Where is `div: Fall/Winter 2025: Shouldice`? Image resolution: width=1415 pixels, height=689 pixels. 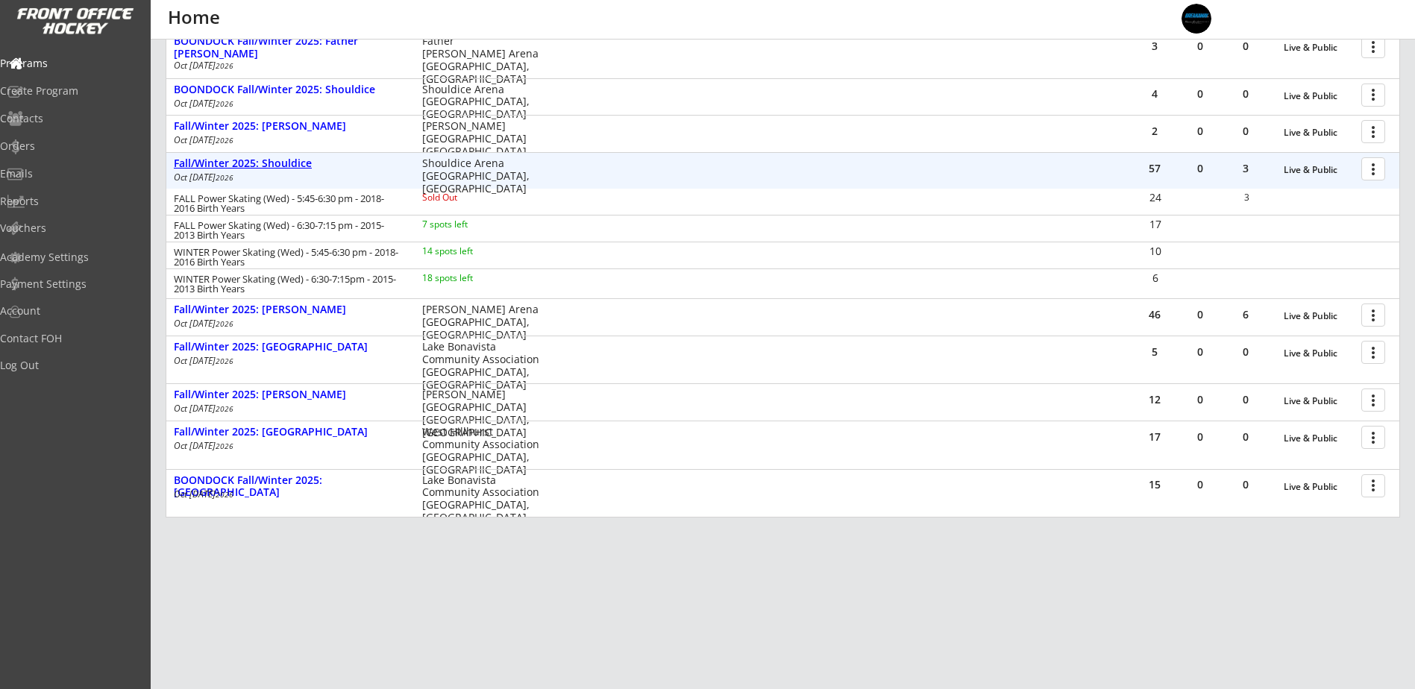
div: Fall/Winter 2025: Shouldice is located at coordinates (290, 163).